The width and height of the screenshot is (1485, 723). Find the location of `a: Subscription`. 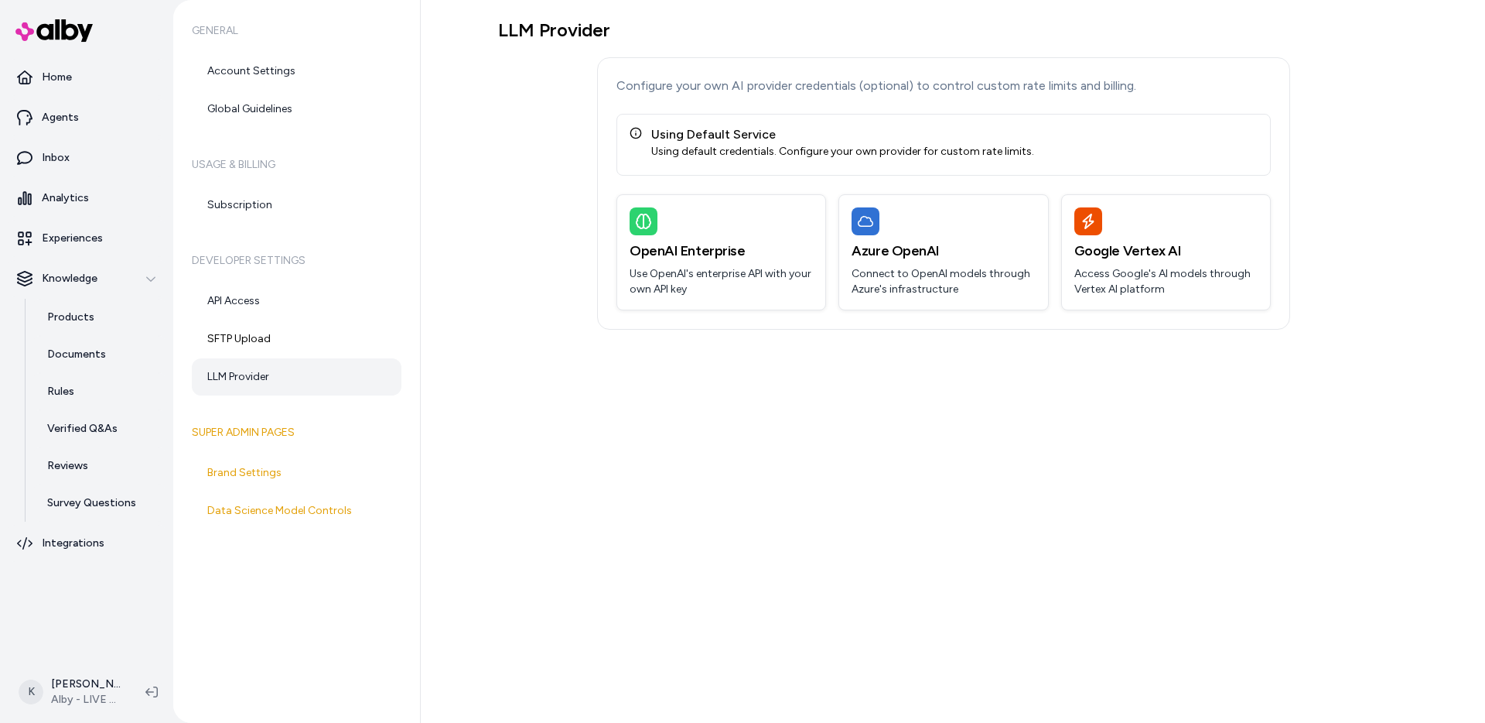

a: Subscription is located at coordinates (296, 205).